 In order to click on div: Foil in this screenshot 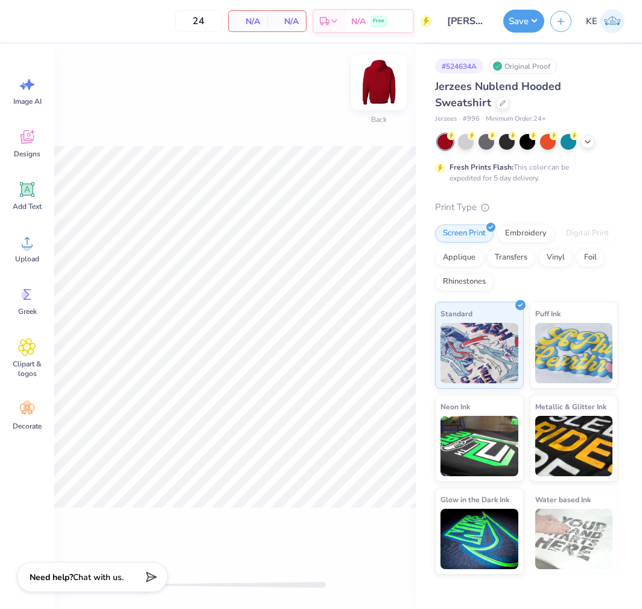, I will do `click(590, 258)`.